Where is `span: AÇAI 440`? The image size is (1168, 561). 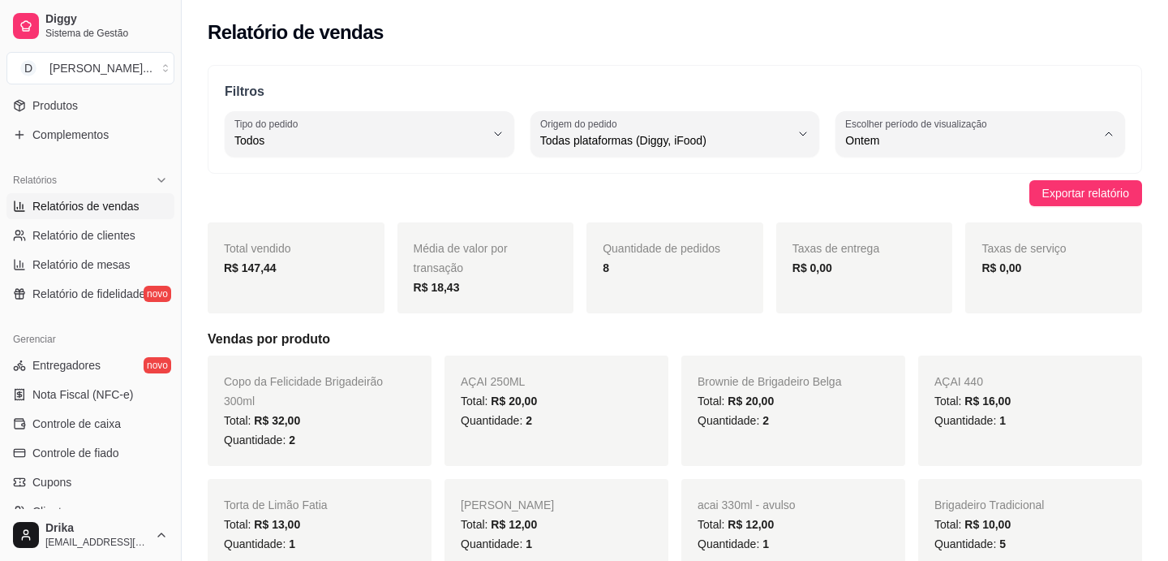
span: AÇAI 440 is located at coordinates (959, 381).